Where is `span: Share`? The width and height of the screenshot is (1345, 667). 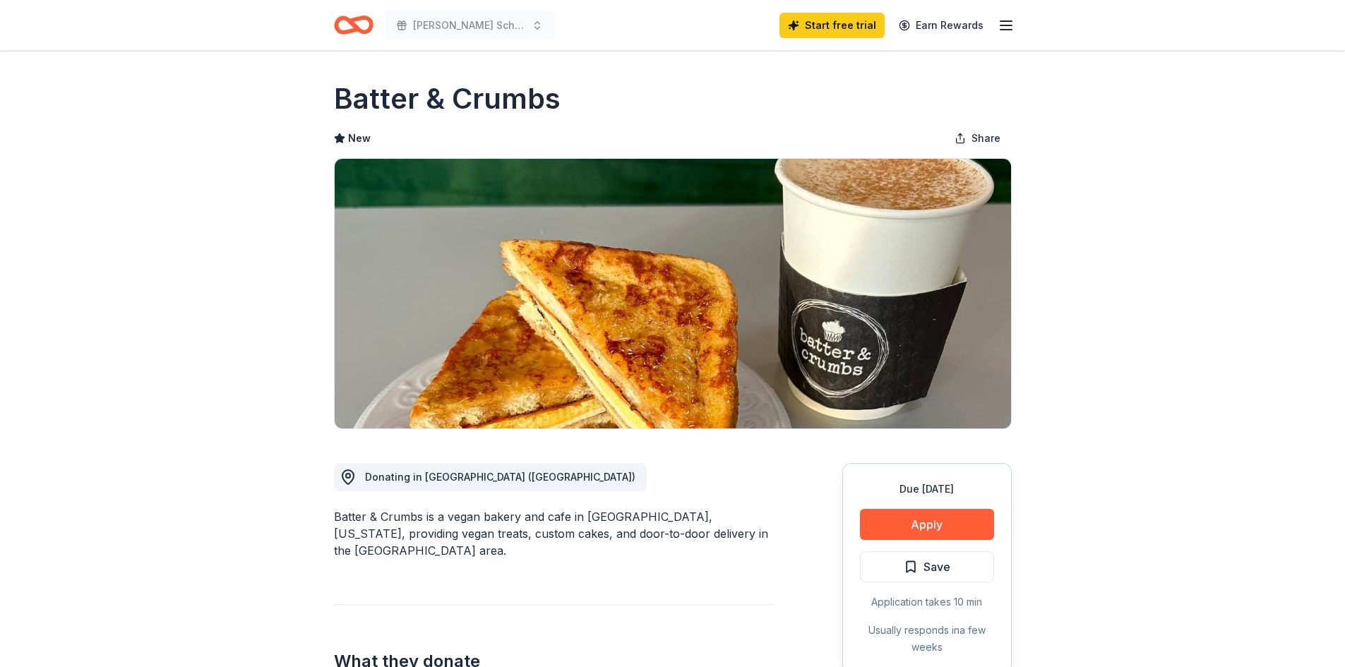 span: Share is located at coordinates (986, 138).